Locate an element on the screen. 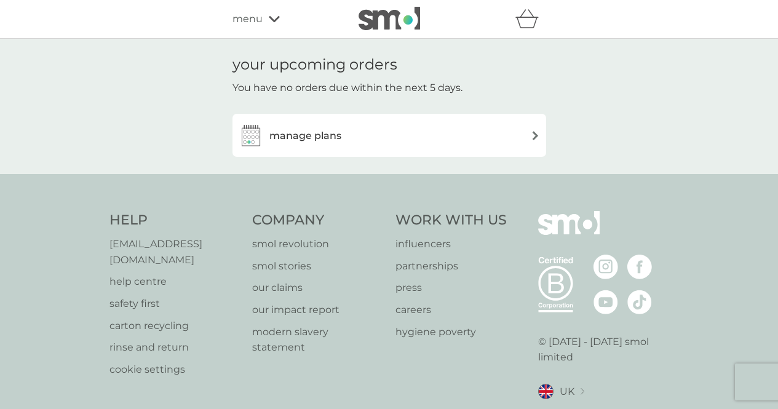 Image resolution: width=778 pixels, height=409 pixels. p: press is located at coordinates (451, 288).